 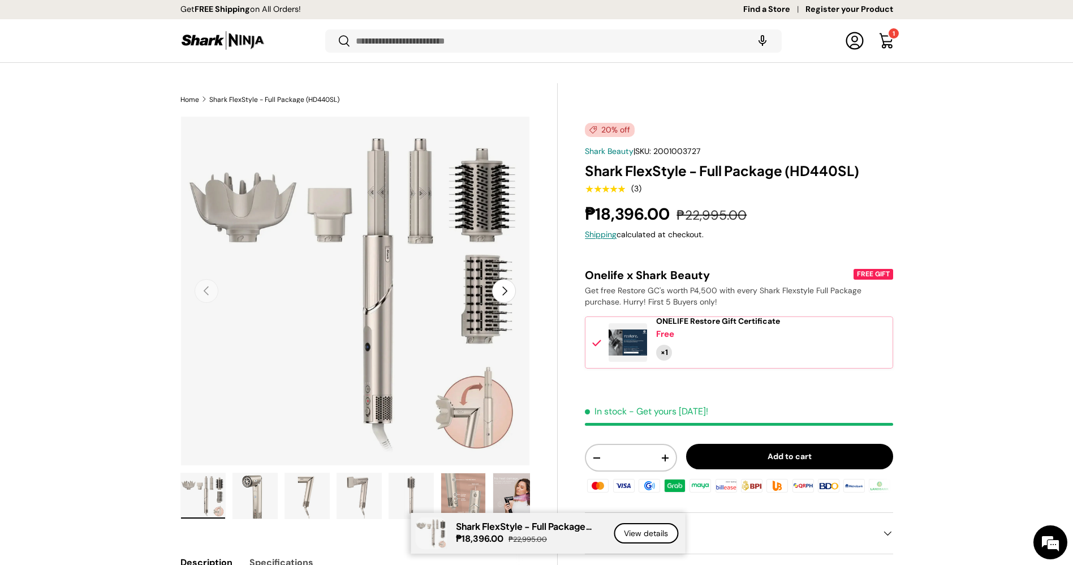 I want to click on a: Shark Ninja Philippines, so click(x=223, y=40).